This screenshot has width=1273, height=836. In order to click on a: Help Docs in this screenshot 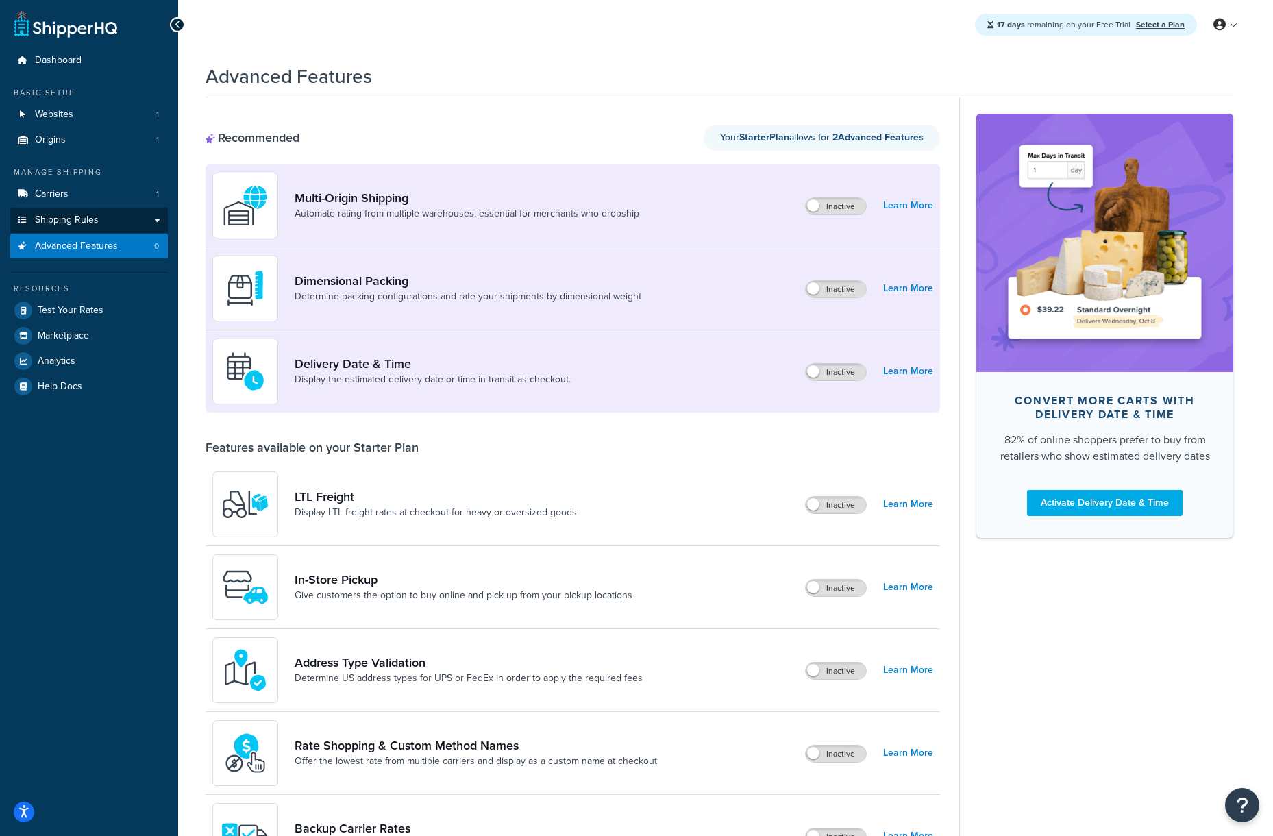, I will do `click(89, 386)`.